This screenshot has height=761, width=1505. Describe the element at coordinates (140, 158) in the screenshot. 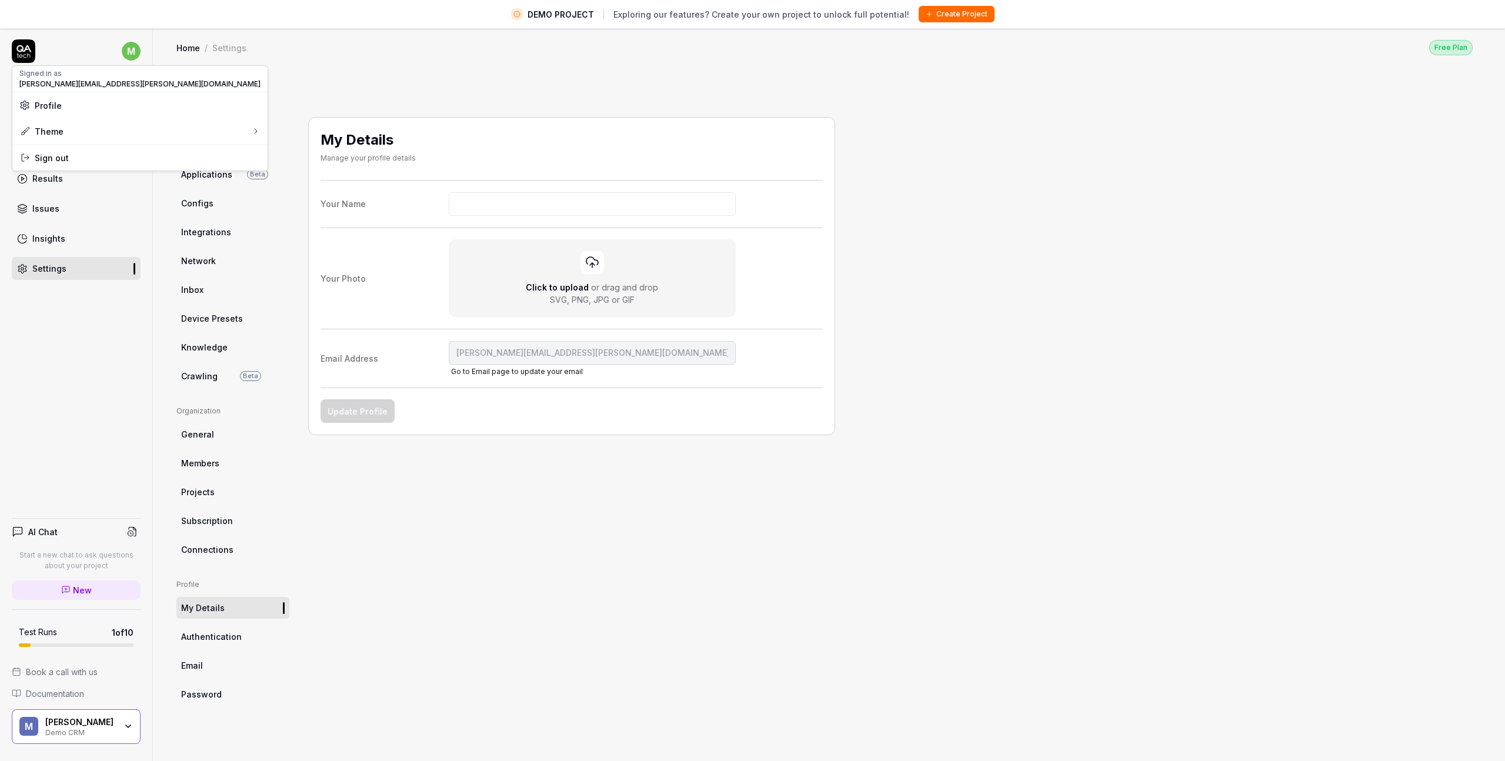

I see `div: Sign out` at that location.